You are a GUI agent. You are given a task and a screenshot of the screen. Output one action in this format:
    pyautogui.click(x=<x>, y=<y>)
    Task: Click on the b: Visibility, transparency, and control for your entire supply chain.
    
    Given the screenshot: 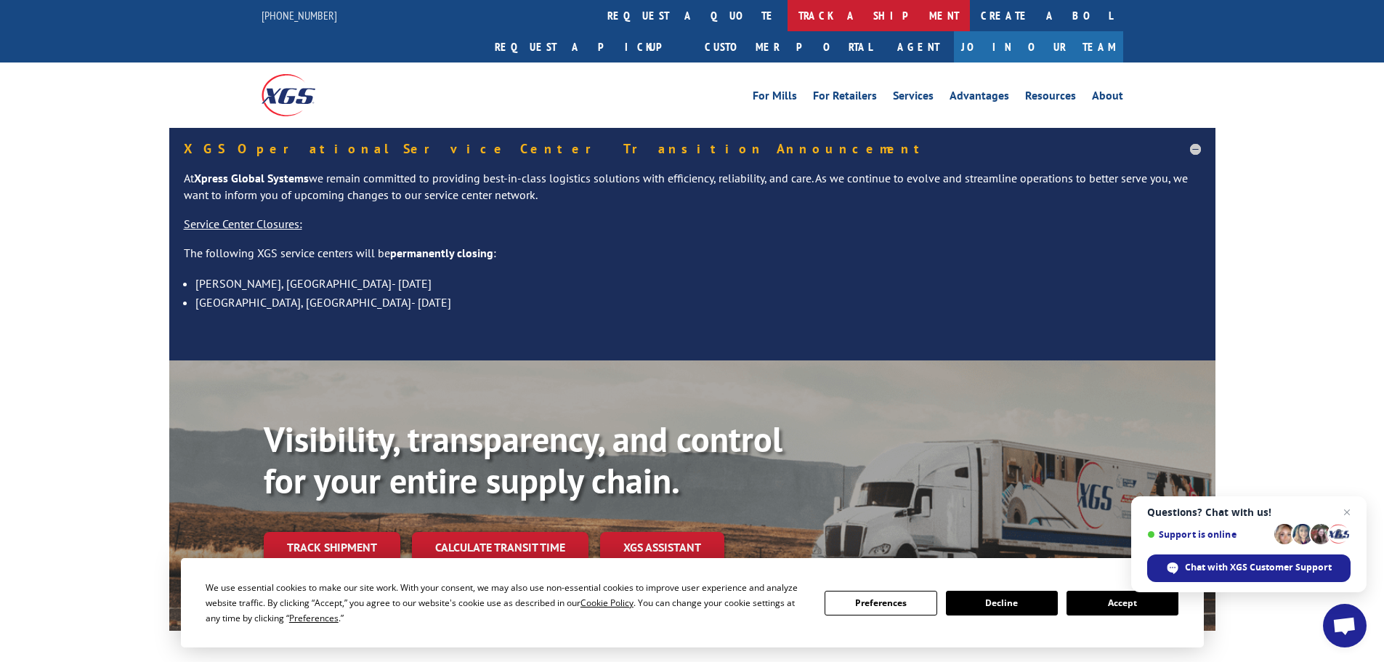 What is the action you would take?
    pyautogui.click(x=523, y=460)
    